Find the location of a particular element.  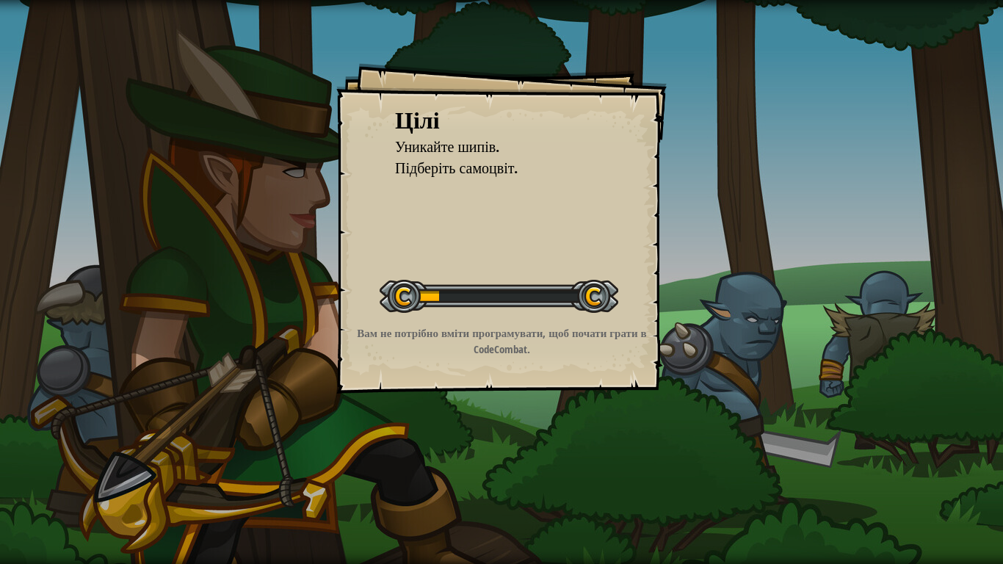

li: Уникайте шипів. is located at coordinates (490, 147).